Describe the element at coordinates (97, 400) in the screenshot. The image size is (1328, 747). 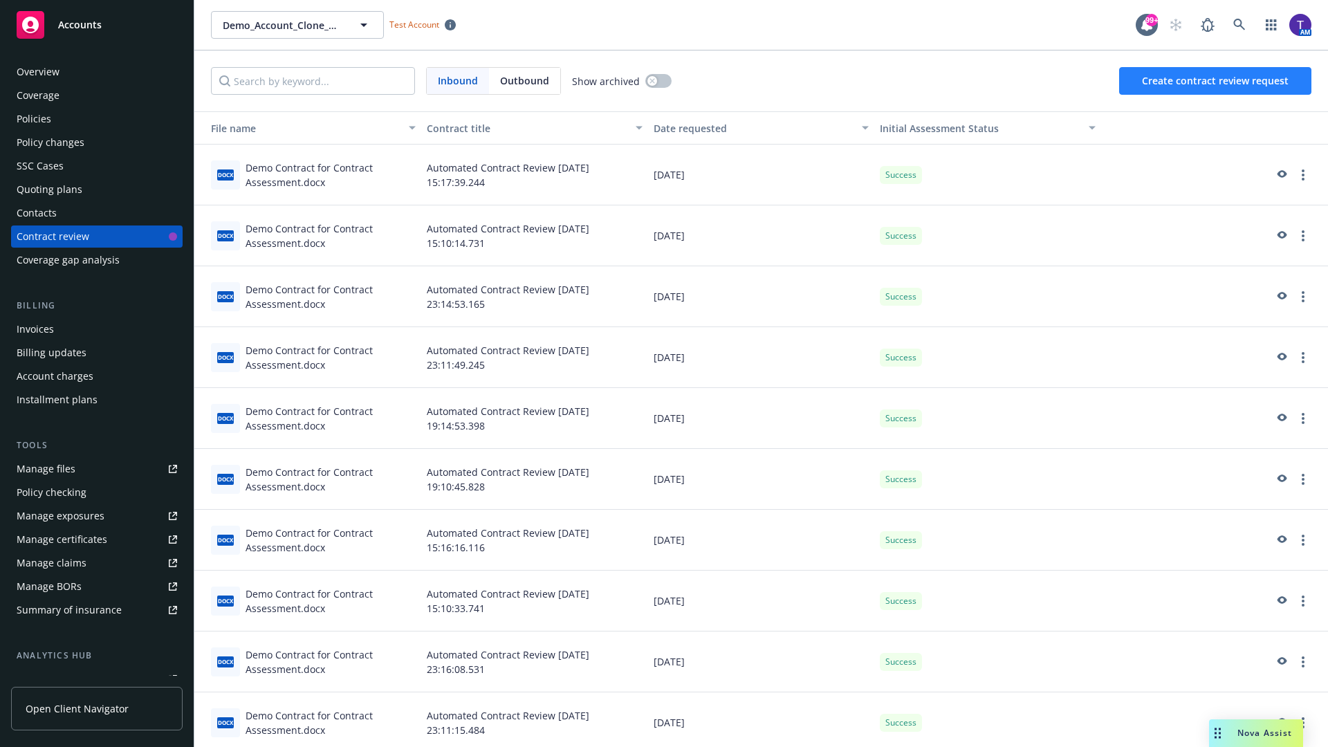
I see `a: Installment plans` at that location.